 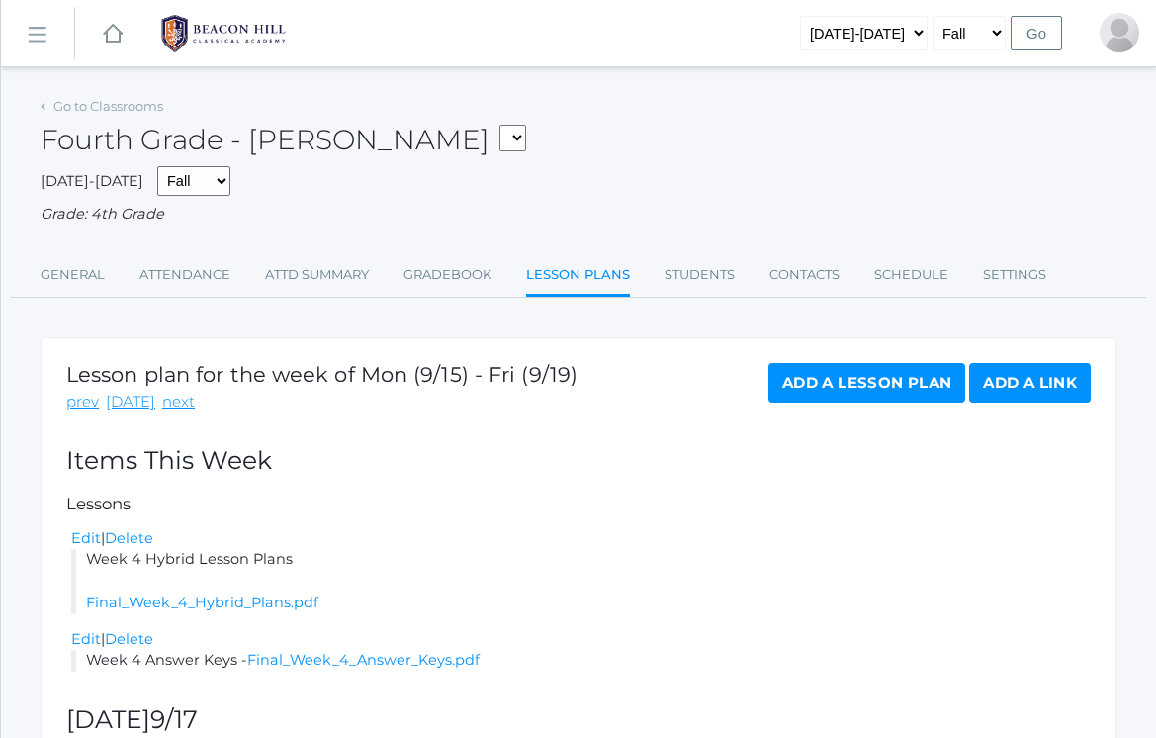 What do you see at coordinates (580, 580) in the screenshot?
I see `li: Week 4 Hybrid Lesson Plans` at bounding box center [580, 580].